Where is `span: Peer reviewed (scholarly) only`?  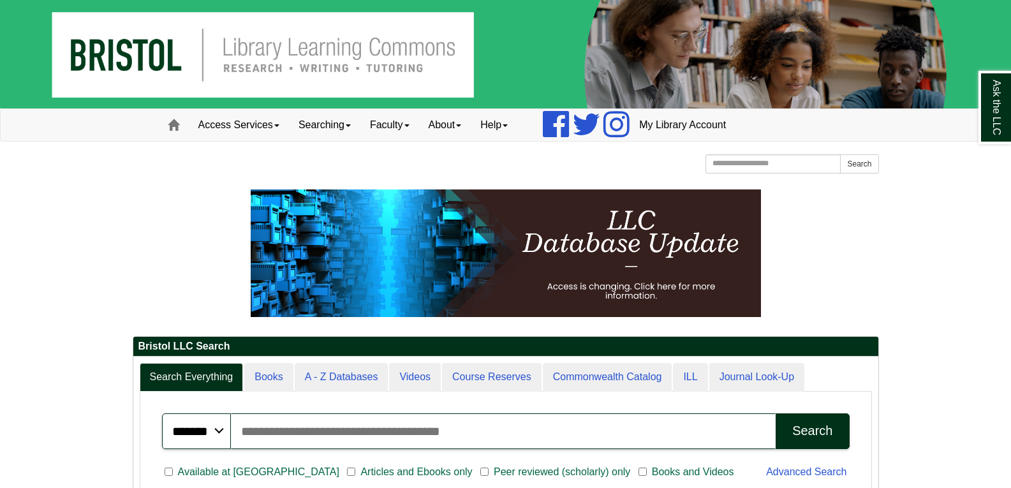 span: Peer reviewed (scholarly) only is located at coordinates (562, 472).